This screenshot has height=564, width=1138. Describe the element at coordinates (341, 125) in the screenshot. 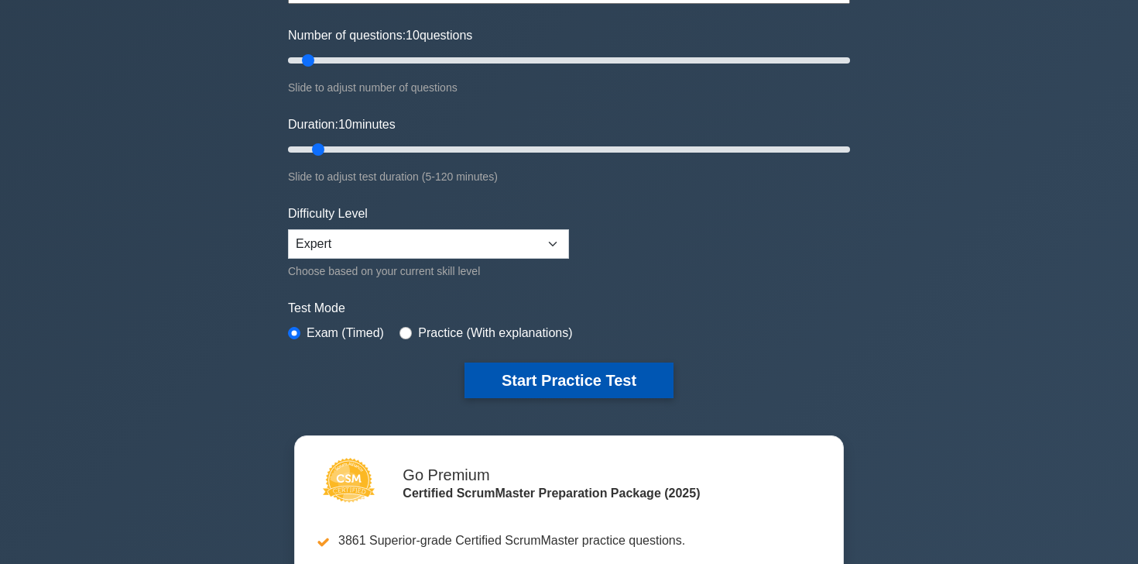

I see `label: Duration: minutes` at that location.